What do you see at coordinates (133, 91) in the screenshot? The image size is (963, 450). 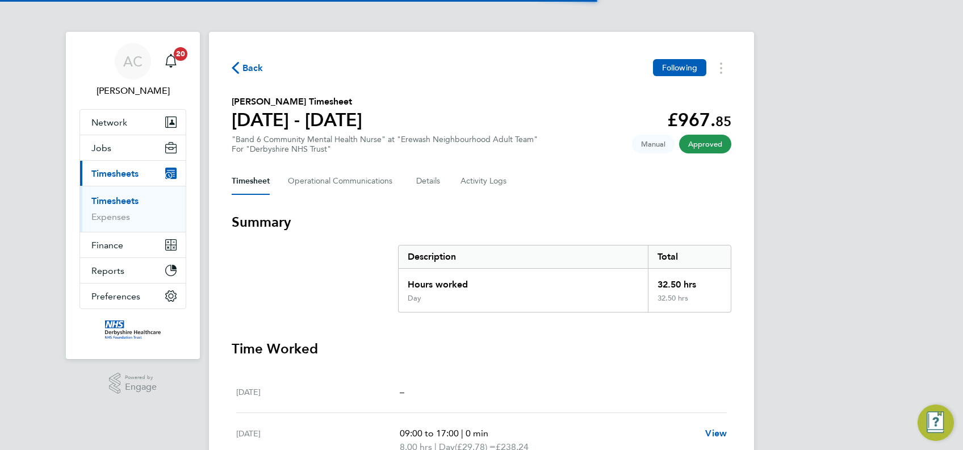 I see `span: Alycia Caudwell` at bounding box center [133, 91].